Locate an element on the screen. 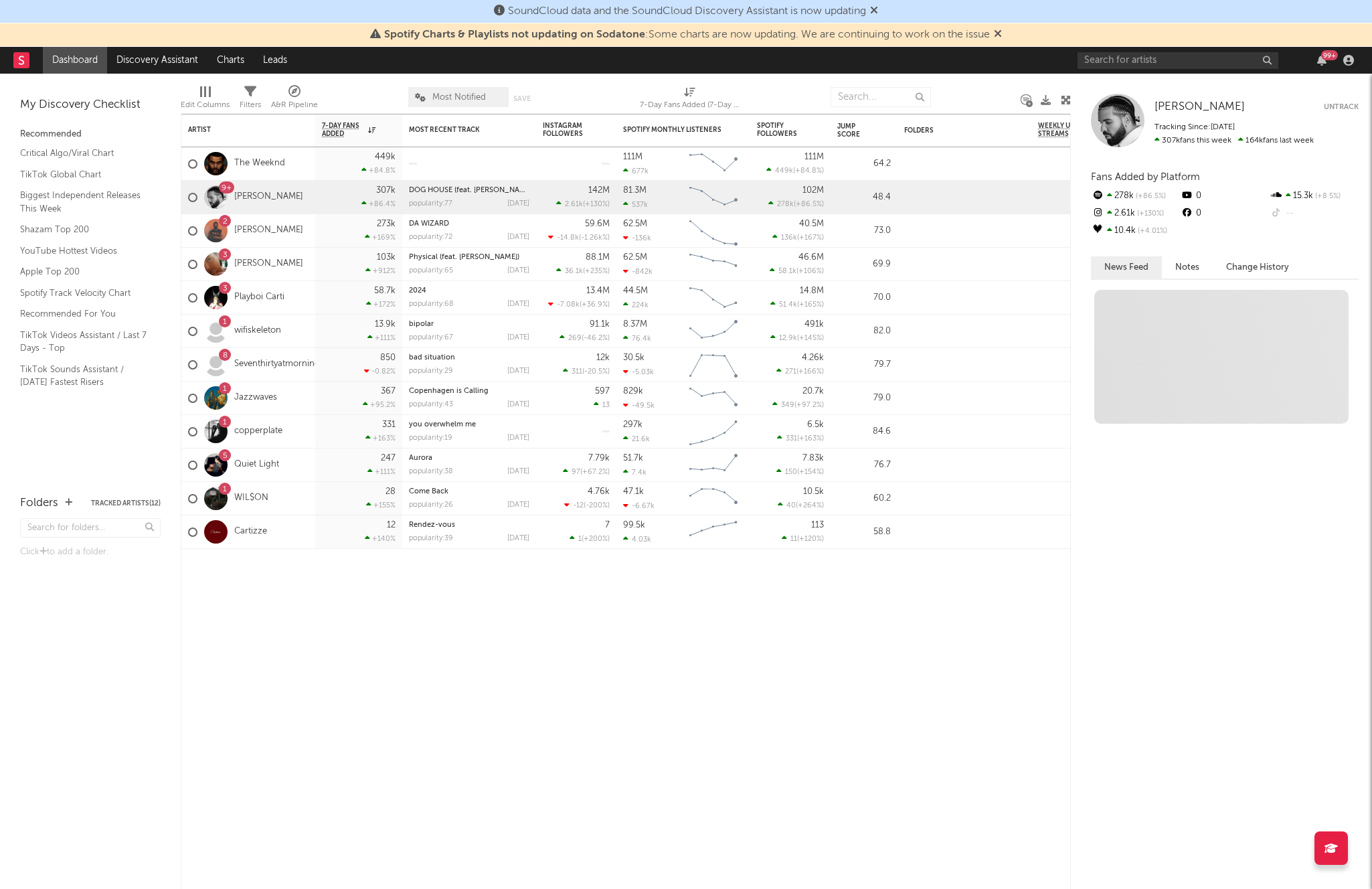 The image size is (1372, 889). div: 8.37M is located at coordinates (635, 324).